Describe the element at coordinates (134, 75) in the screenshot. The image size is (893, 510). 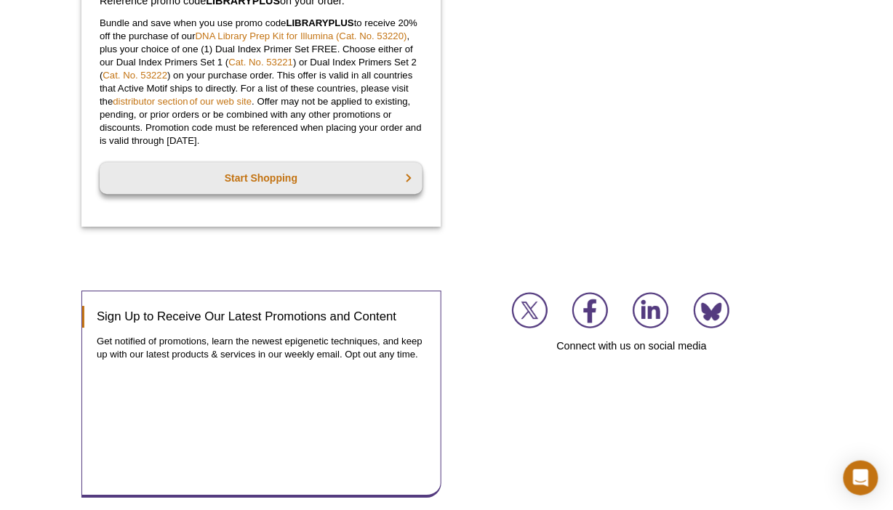
I see `a: Cat. No. 53222` at that location.